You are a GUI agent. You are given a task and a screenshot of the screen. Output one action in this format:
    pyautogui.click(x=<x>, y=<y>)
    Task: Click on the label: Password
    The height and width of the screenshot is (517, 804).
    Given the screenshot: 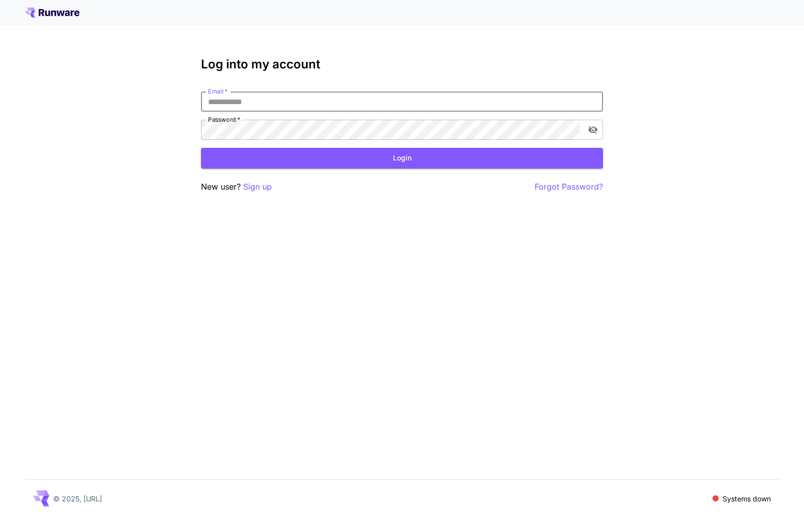 What is the action you would take?
    pyautogui.click(x=224, y=119)
    